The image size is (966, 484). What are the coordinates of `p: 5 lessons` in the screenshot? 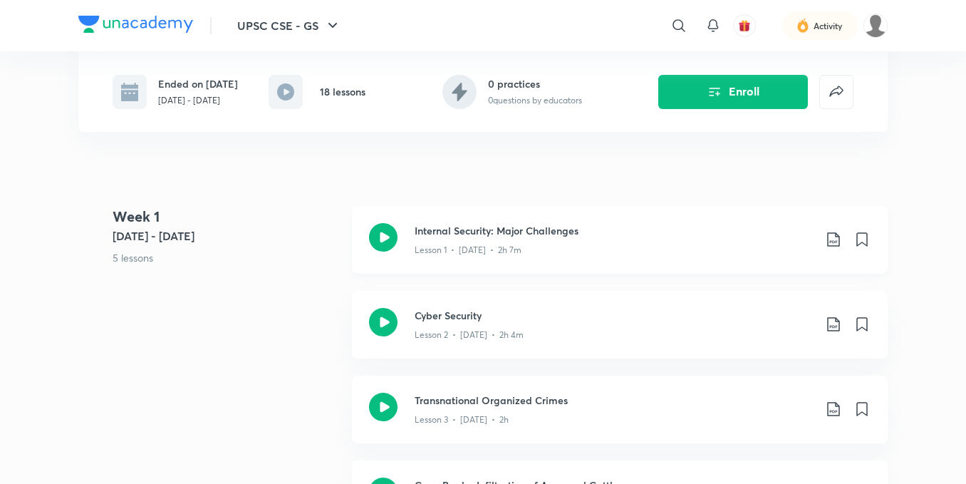 It's located at (227, 257).